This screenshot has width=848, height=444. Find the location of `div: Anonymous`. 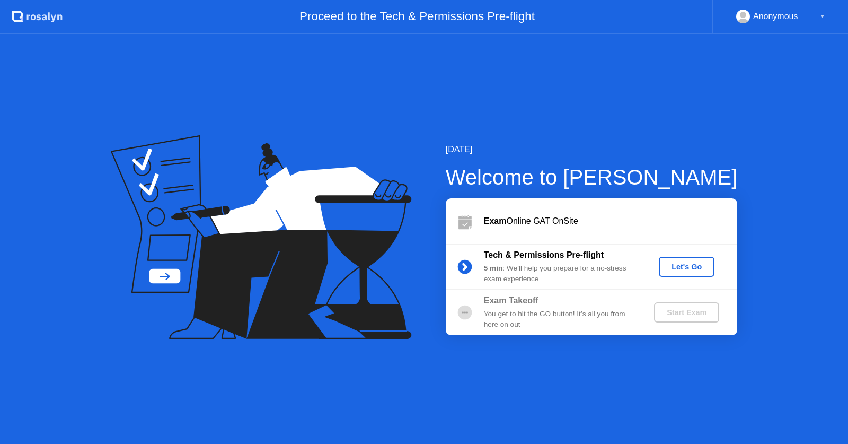

div: Anonymous is located at coordinates (775, 16).